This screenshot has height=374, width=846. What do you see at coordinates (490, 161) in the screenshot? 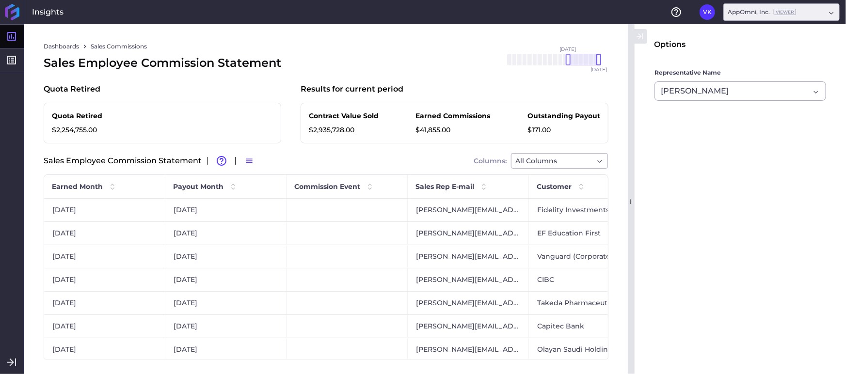
I see `span: Columns:` at bounding box center [490, 161].